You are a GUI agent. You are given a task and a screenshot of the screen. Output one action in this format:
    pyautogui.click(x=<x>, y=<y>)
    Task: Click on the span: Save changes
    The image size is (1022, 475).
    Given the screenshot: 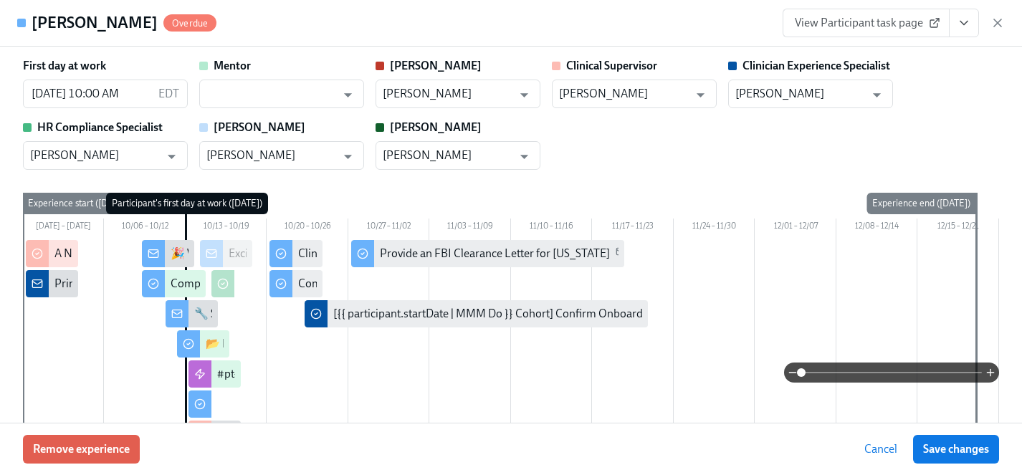 What is the action you would take?
    pyautogui.click(x=956, y=449)
    